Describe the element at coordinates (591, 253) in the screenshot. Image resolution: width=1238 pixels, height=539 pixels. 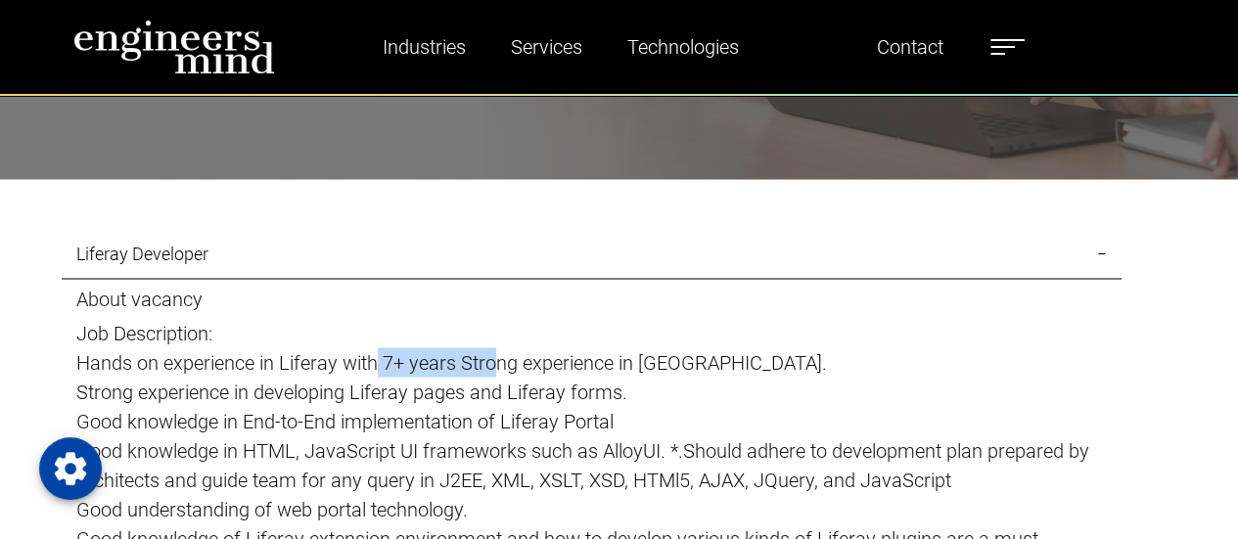
I see `a: Liferay Developer` at that location.